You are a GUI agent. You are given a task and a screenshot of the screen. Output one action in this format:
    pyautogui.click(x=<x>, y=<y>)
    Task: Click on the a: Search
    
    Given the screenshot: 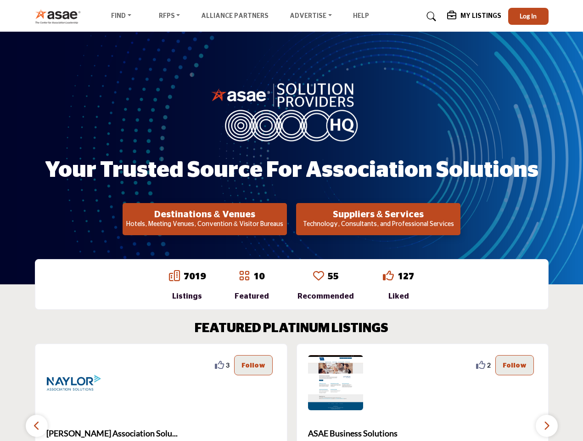 What is the action you would take?
    pyautogui.click(x=430, y=17)
    